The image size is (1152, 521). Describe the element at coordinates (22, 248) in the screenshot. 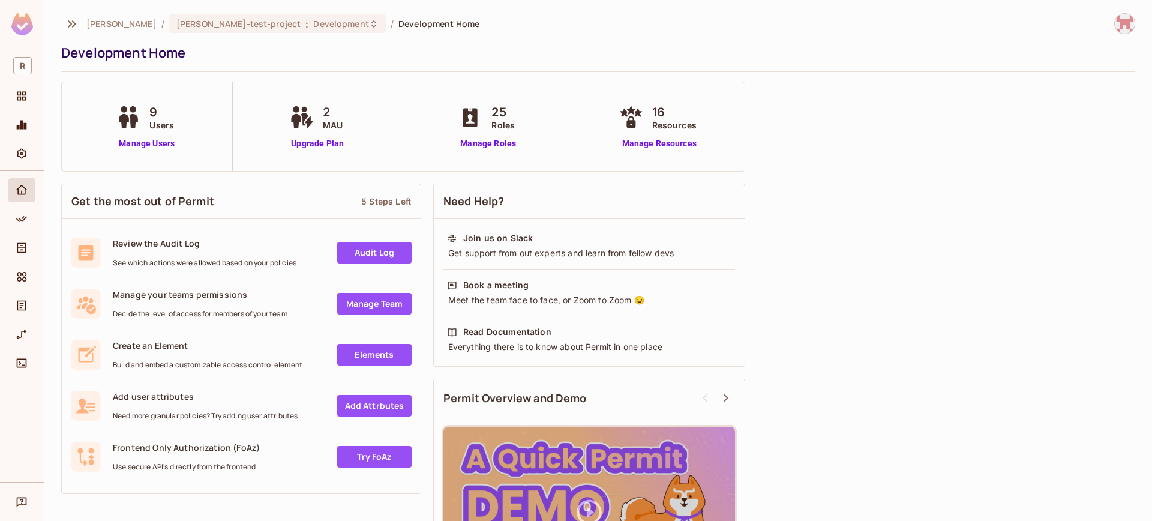

I see `div: Directory` at that location.